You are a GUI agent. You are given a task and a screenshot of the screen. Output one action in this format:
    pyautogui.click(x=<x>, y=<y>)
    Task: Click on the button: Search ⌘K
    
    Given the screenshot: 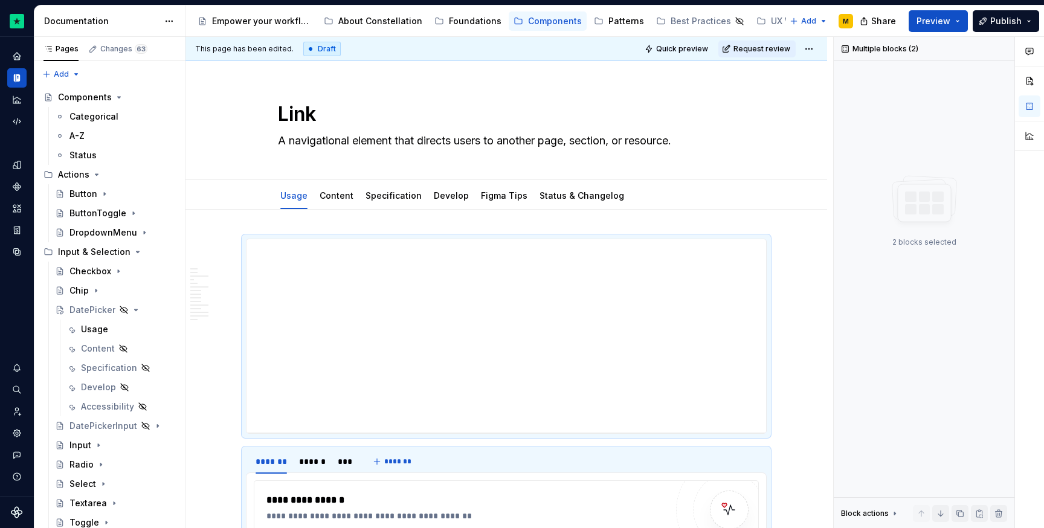 What is the action you would take?
    pyautogui.click(x=17, y=390)
    